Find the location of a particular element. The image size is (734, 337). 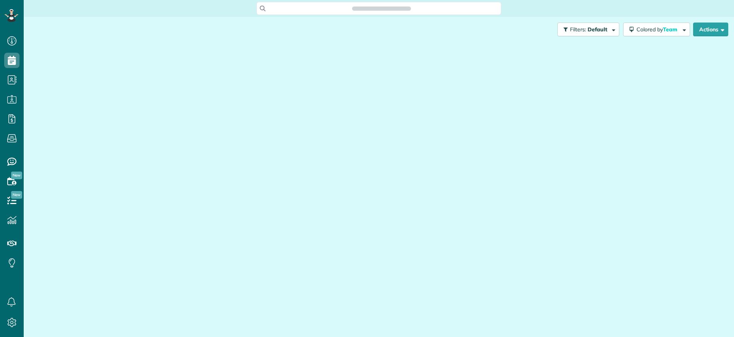

span: Filters: is located at coordinates (578, 29).